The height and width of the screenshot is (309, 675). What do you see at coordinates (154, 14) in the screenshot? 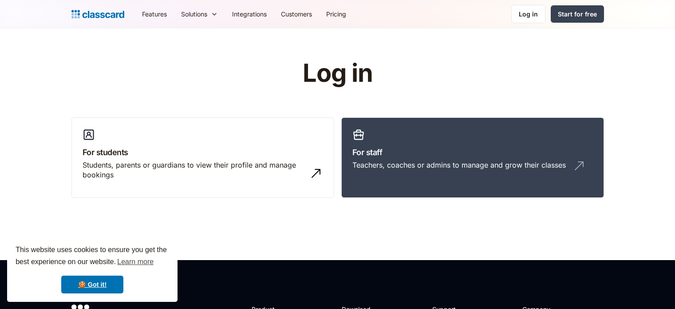
I see `a: Features` at bounding box center [154, 14].